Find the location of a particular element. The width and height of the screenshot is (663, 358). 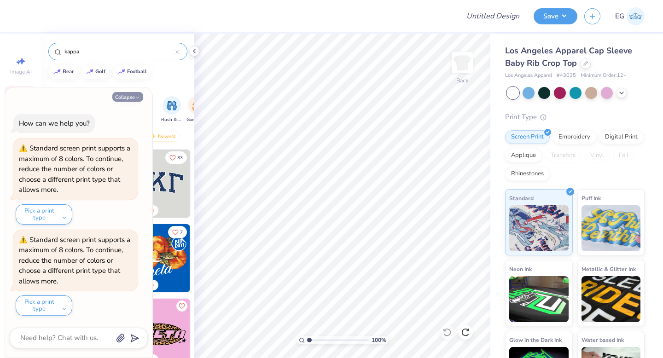

div: Print Types is located at coordinates (129, 89).